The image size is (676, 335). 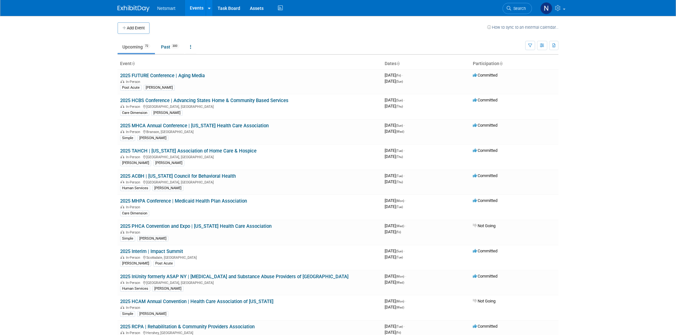 I want to click on button: Add Event, so click(x=134, y=28).